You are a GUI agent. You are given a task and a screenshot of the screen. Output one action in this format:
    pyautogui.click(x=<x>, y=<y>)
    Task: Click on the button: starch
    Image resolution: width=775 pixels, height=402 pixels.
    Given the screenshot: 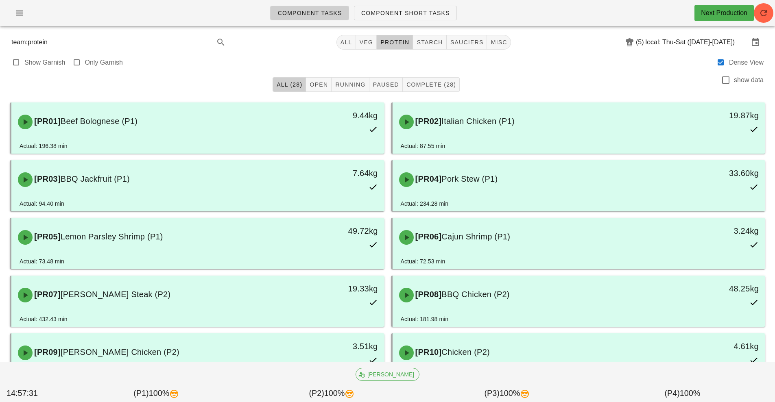 What is the action you would take?
    pyautogui.click(x=429, y=42)
    